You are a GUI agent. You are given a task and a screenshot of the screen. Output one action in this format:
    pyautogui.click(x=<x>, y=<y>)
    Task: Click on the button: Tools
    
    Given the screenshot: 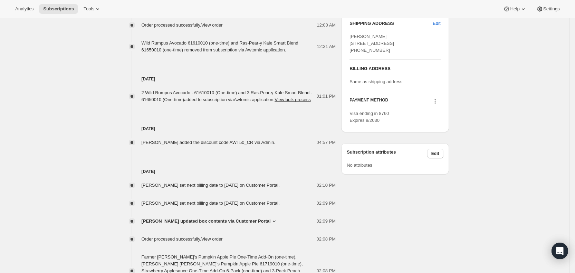 What is the action you would take?
    pyautogui.click(x=92, y=9)
    